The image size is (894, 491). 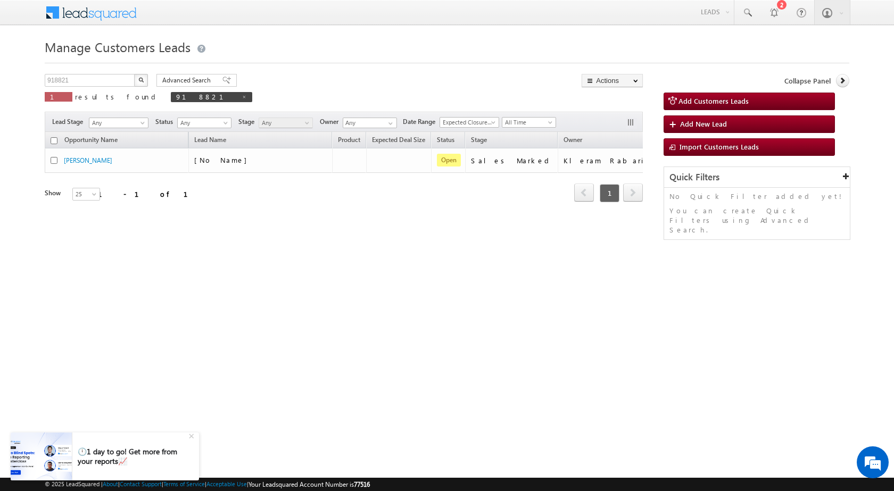 I want to click on a: All Time, so click(x=529, y=122).